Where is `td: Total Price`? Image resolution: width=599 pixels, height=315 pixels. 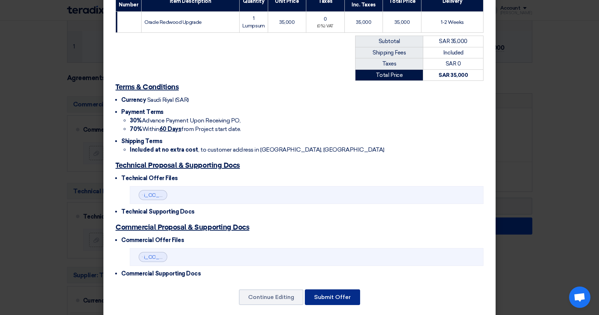
td: Total Price is located at coordinates (389, 75).